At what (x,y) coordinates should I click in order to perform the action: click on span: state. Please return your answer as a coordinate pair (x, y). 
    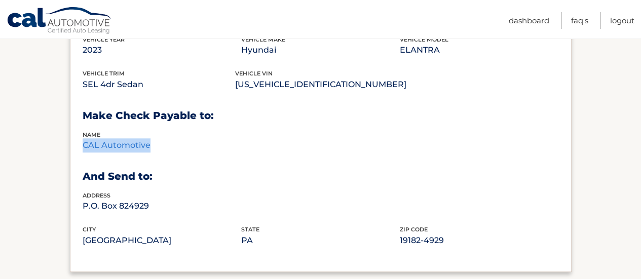
    Looking at the image, I should click on (250, 230).